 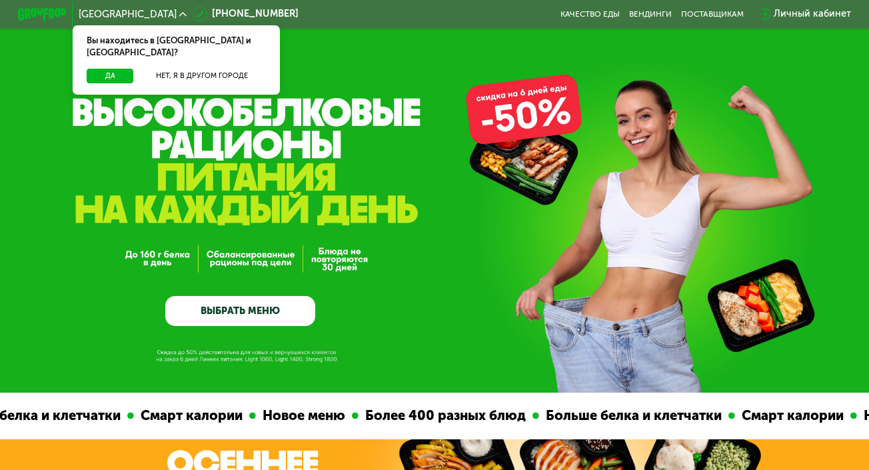 I want to click on div: Более 400 разных блюд, so click(x=445, y=415).